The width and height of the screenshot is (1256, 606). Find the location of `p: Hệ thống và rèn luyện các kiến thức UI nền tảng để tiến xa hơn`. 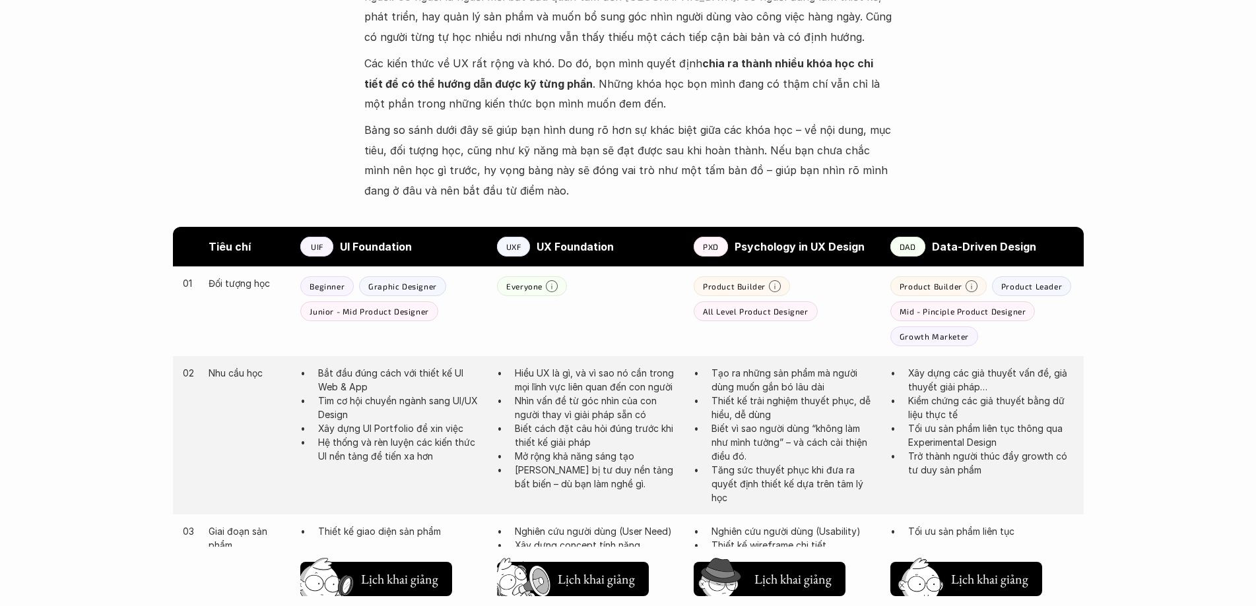

p: Hệ thống và rèn luyện các kiến thức UI nền tảng để tiến xa hơn is located at coordinates (401, 449).